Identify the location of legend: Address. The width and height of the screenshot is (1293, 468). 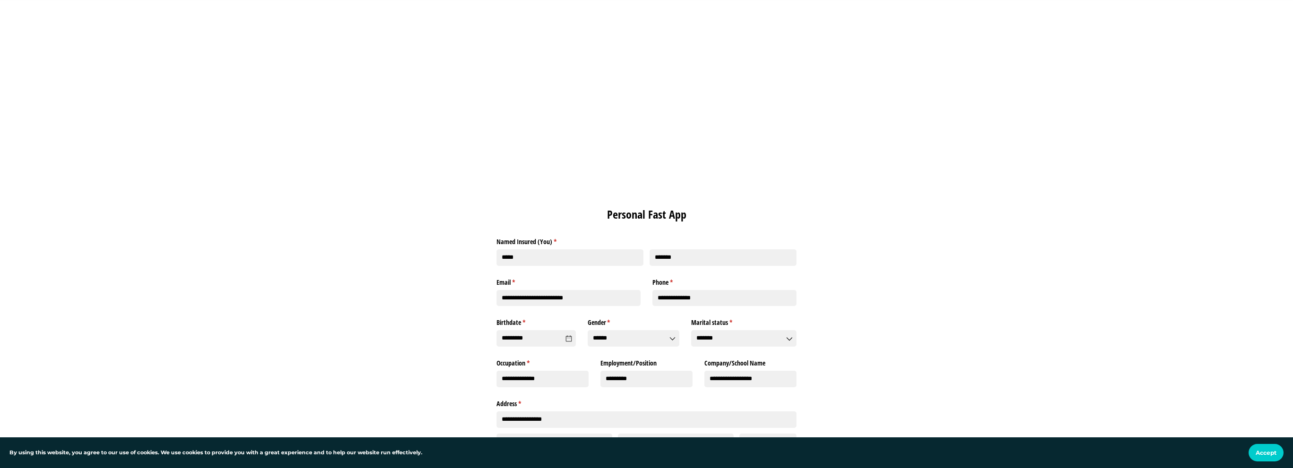
(646, 403).